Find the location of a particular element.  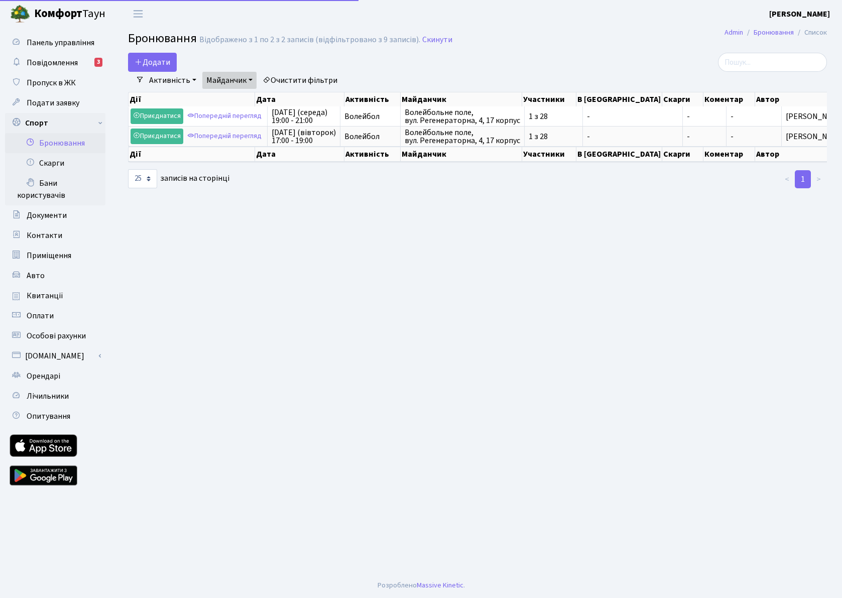

span: Орендарі is located at coordinates (43, 376).